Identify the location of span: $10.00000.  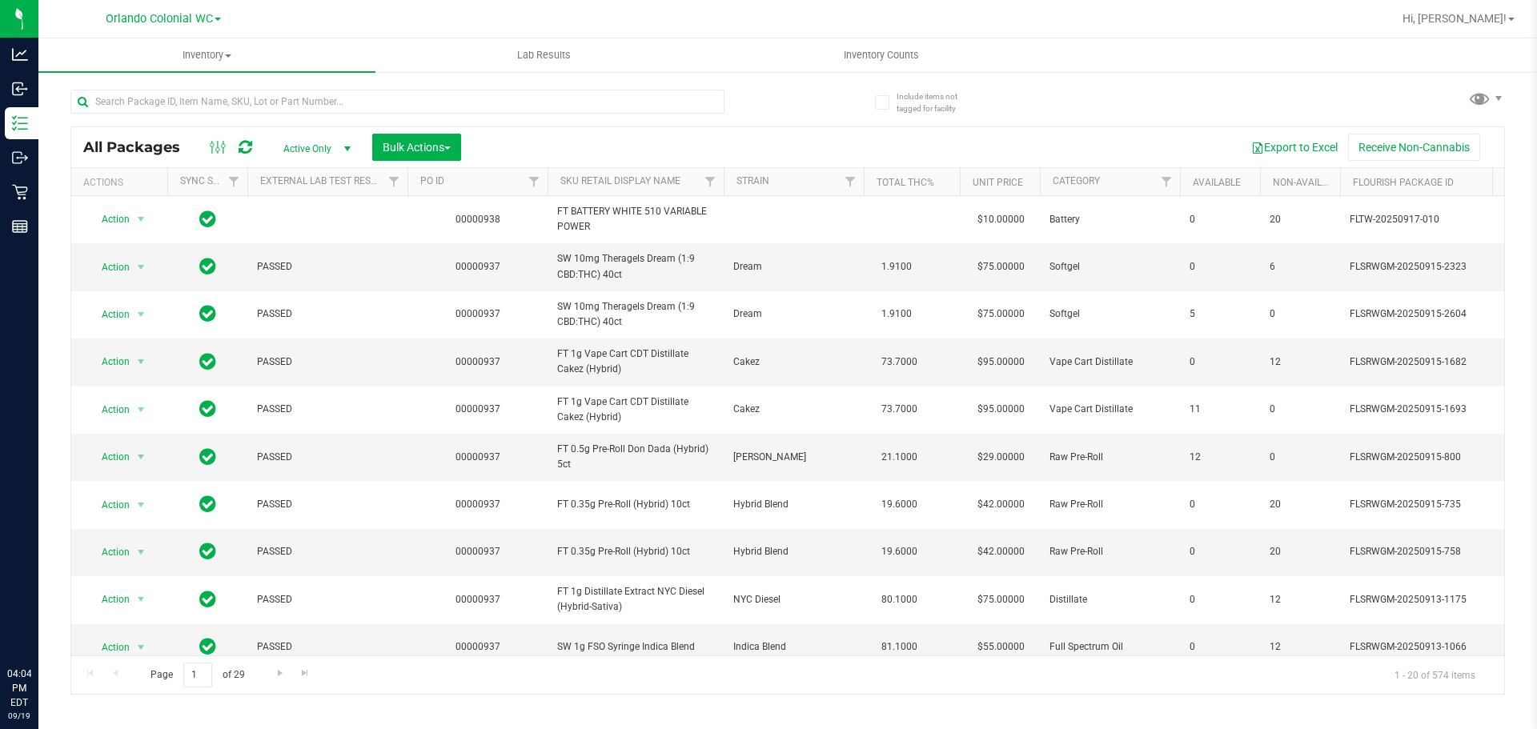
(1001, 219).